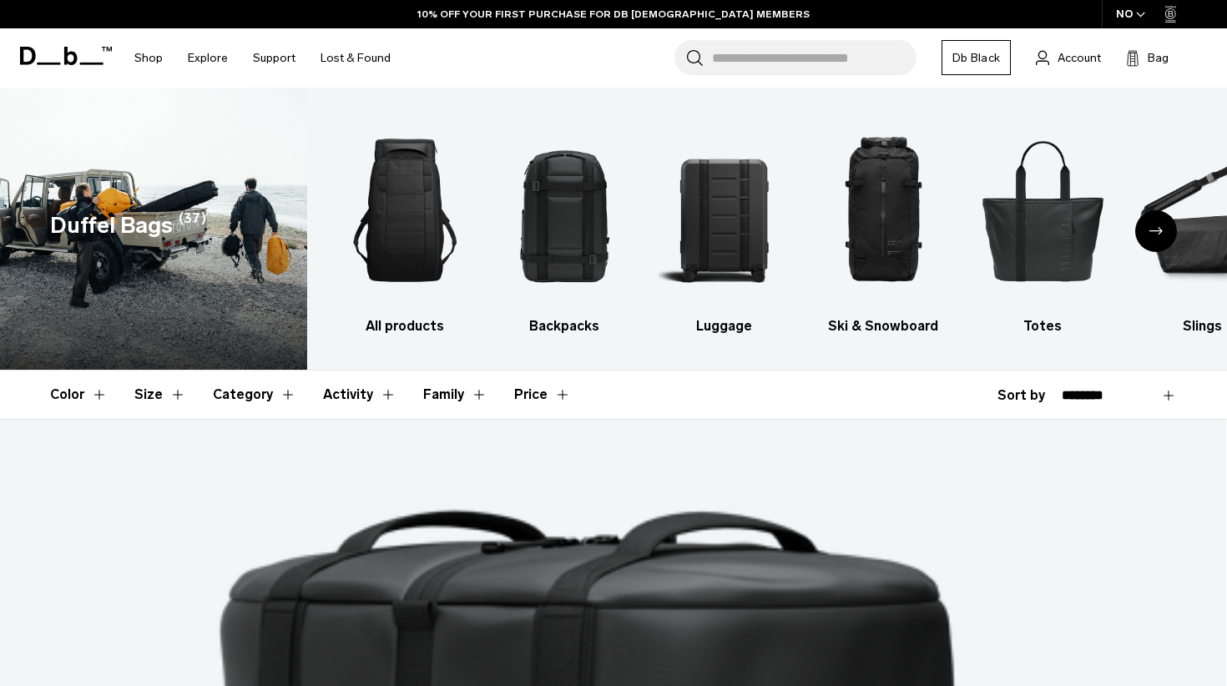  What do you see at coordinates (976, 58) in the screenshot?
I see `a: Db Black` at bounding box center [976, 58].